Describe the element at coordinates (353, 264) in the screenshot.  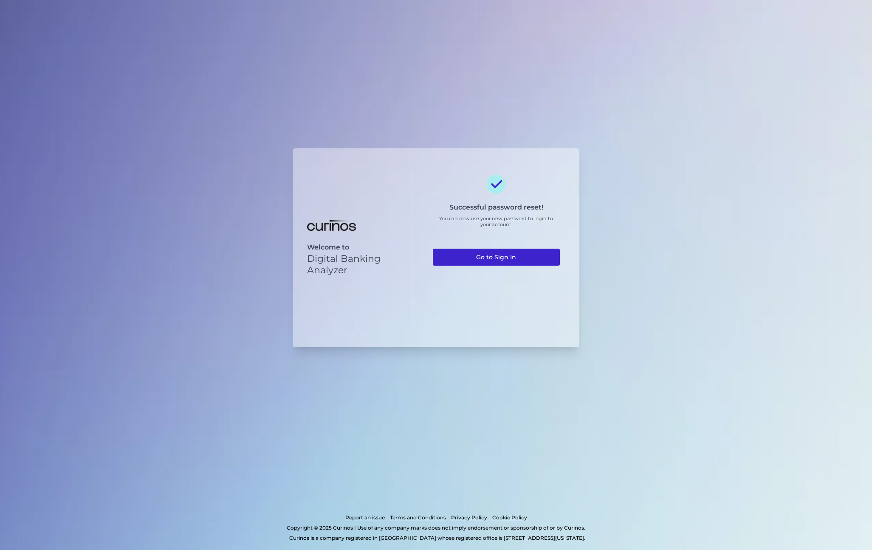
I see `p: Digital Banking Analyzer` at that location.